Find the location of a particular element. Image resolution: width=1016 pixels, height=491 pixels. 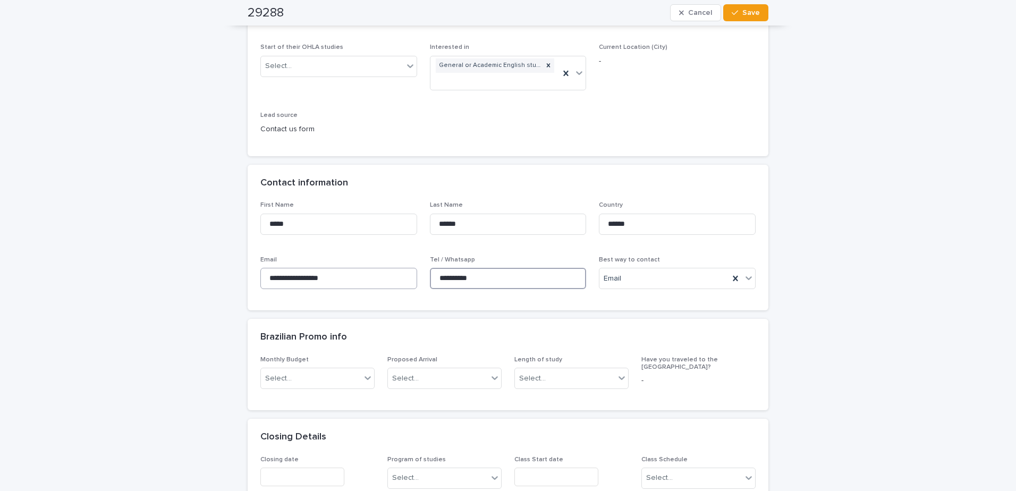

span: Current Location (City) is located at coordinates (633, 47).